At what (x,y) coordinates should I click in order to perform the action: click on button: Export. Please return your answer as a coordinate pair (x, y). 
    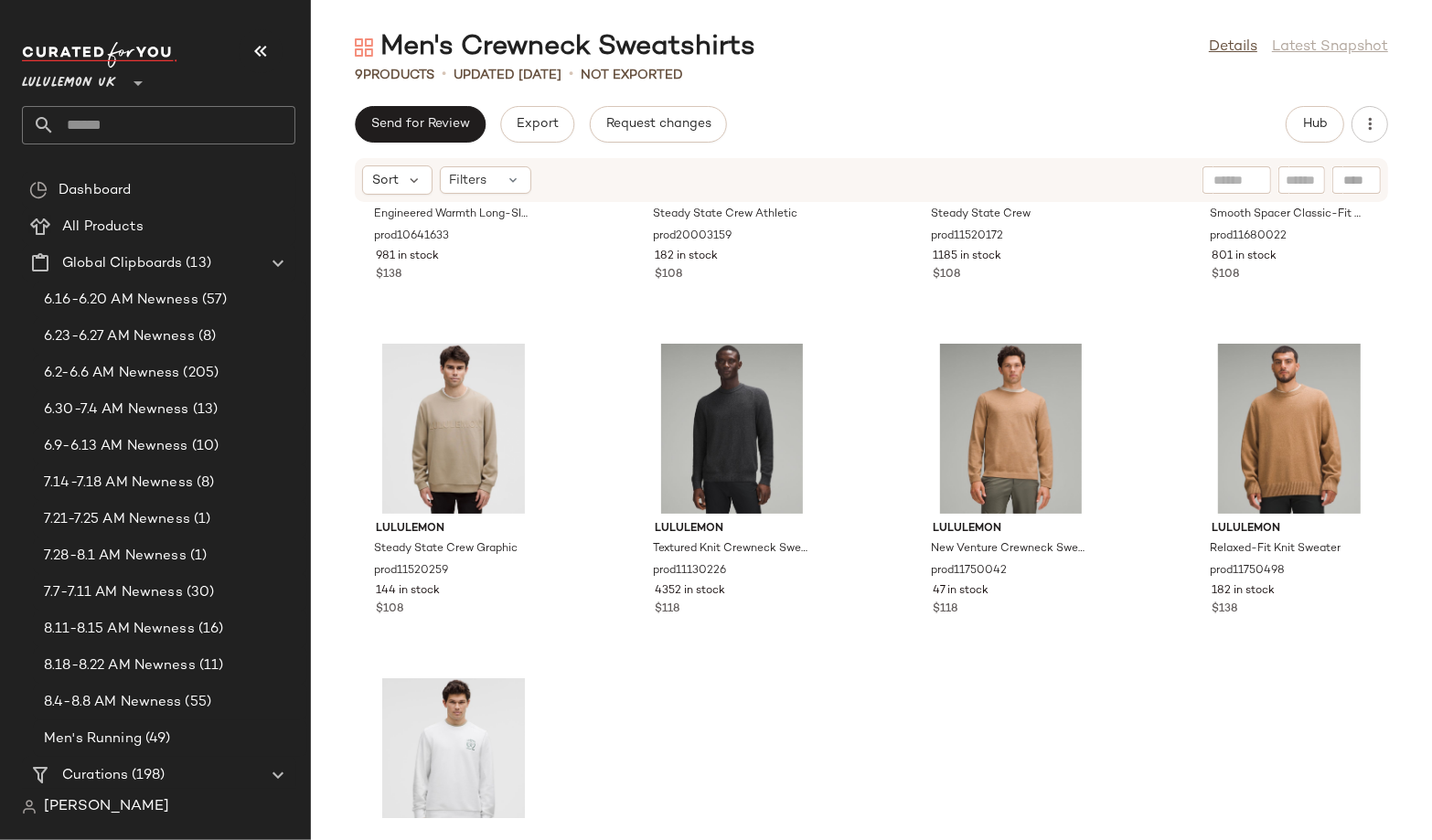
    Looking at the image, I should click on (537, 125).